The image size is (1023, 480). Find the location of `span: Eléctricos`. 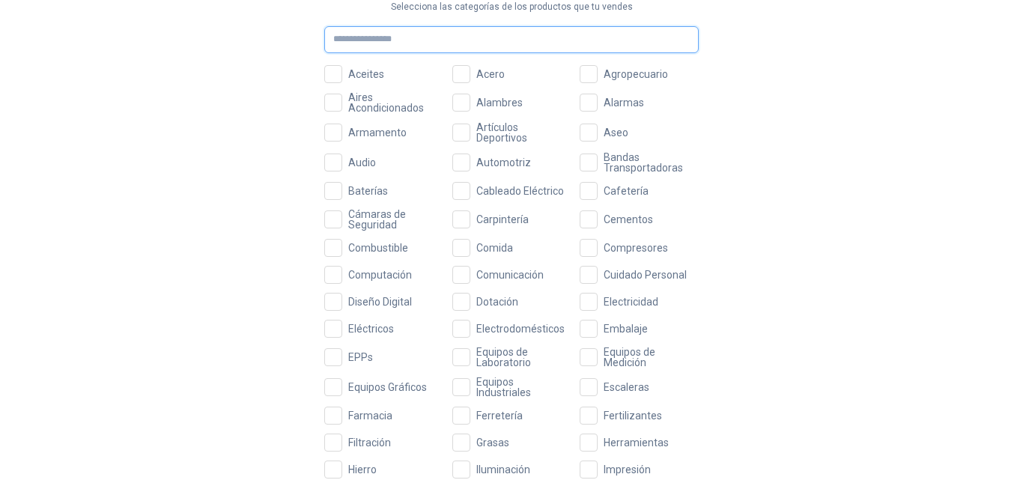

span: Eléctricos is located at coordinates (371, 329).